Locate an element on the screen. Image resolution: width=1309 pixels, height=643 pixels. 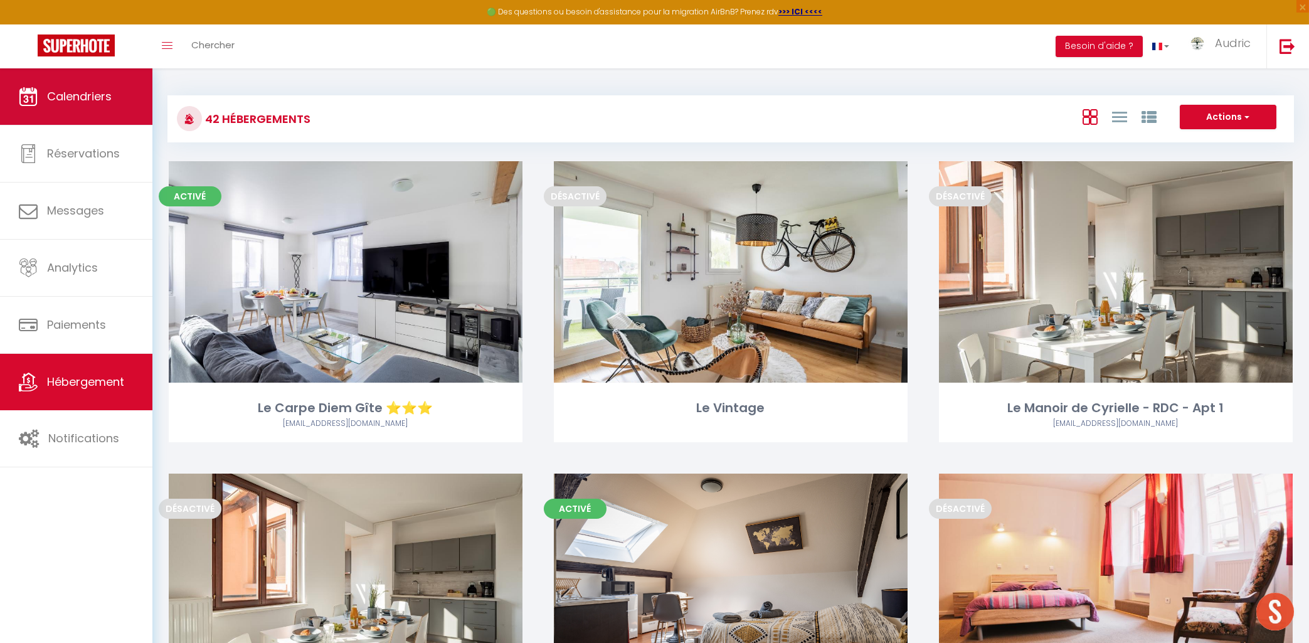
span: Calendriers is located at coordinates (79, 96).